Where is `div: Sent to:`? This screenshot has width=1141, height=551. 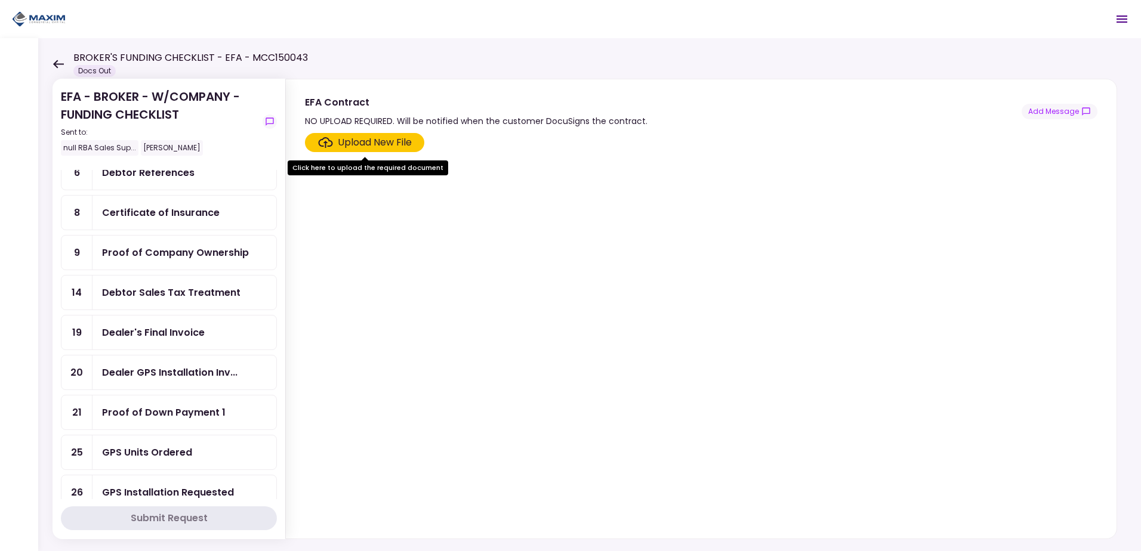 div: Sent to: is located at coordinates (159, 132).